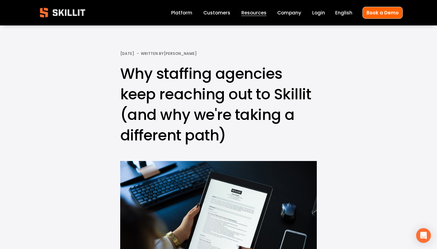 The width and height of the screenshot is (437, 249). What do you see at coordinates (169, 54) in the screenshot?
I see `div: Written By` at bounding box center [169, 54].